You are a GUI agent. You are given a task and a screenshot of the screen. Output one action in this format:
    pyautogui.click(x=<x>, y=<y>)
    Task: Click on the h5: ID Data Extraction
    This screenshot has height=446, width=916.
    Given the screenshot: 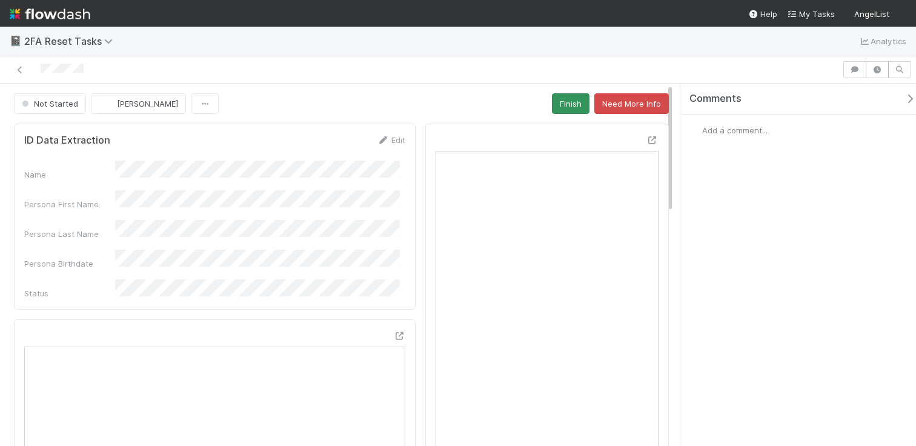 What is the action you would take?
    pyautogui.click(x=67, y=141)
    